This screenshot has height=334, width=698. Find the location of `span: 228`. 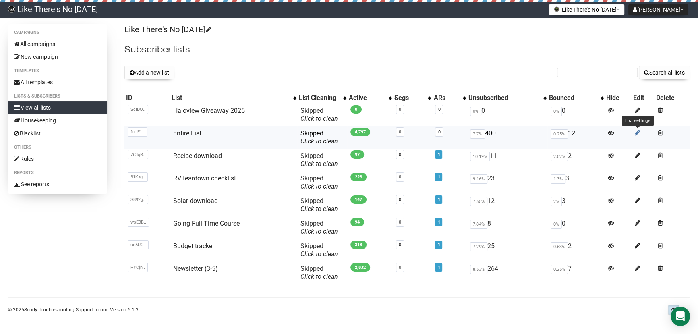

span: 228 is located at coordinates (358, 177).